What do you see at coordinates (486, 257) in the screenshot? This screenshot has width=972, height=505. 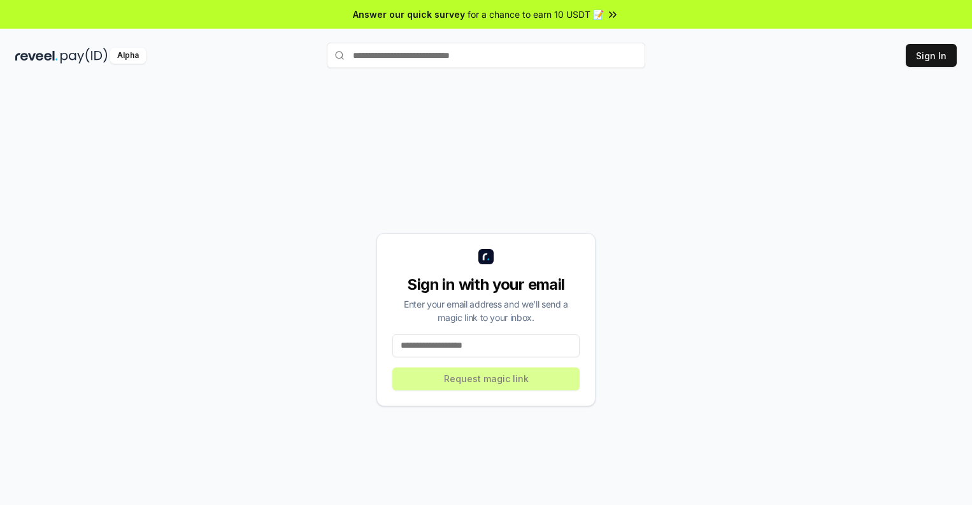 I see `img: logo_small` at bounding box center [486, 257].